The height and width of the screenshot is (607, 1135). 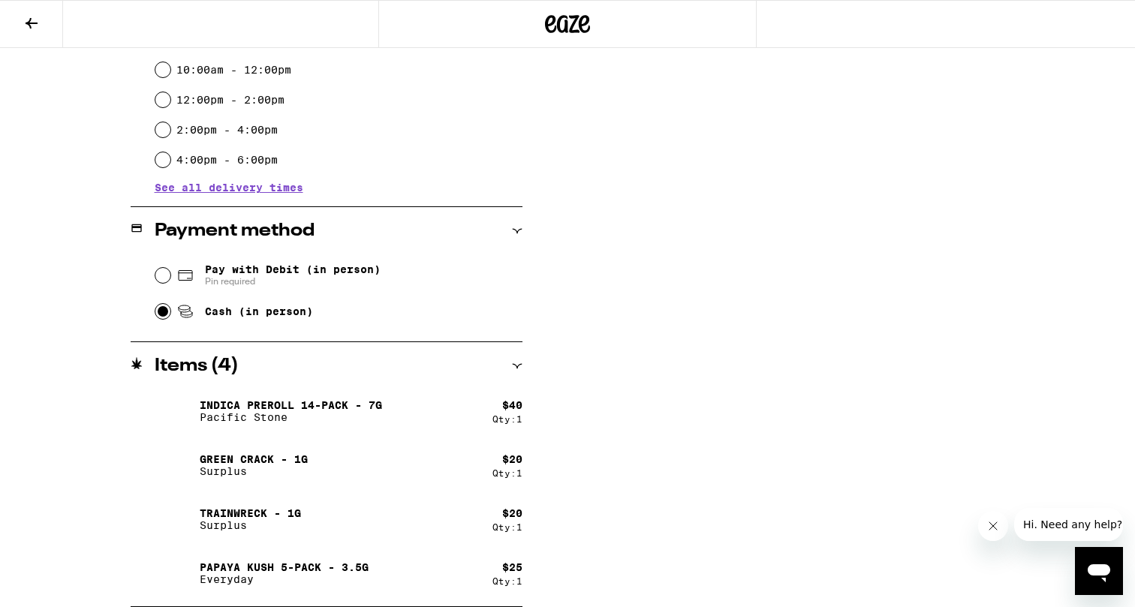 What do you see at coordinates (227, 130) in the screenshot?
I see `label: 2:00pm - 4:00pm` at bounding box center [227, 130].